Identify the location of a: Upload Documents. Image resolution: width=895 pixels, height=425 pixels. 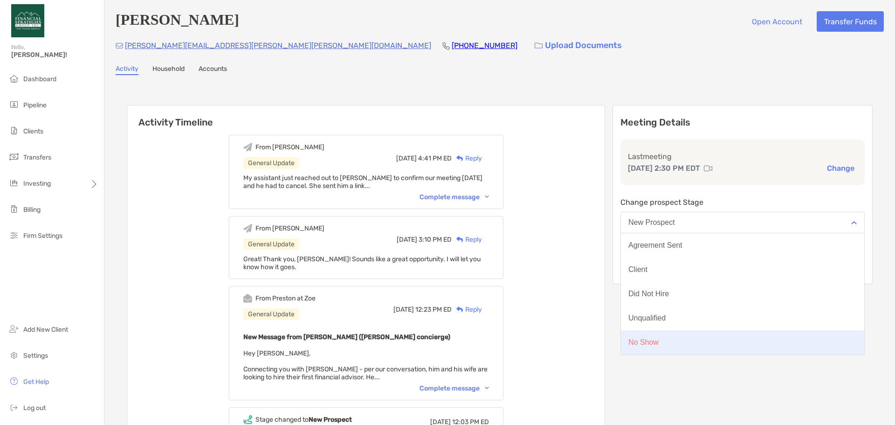
(578, 45).